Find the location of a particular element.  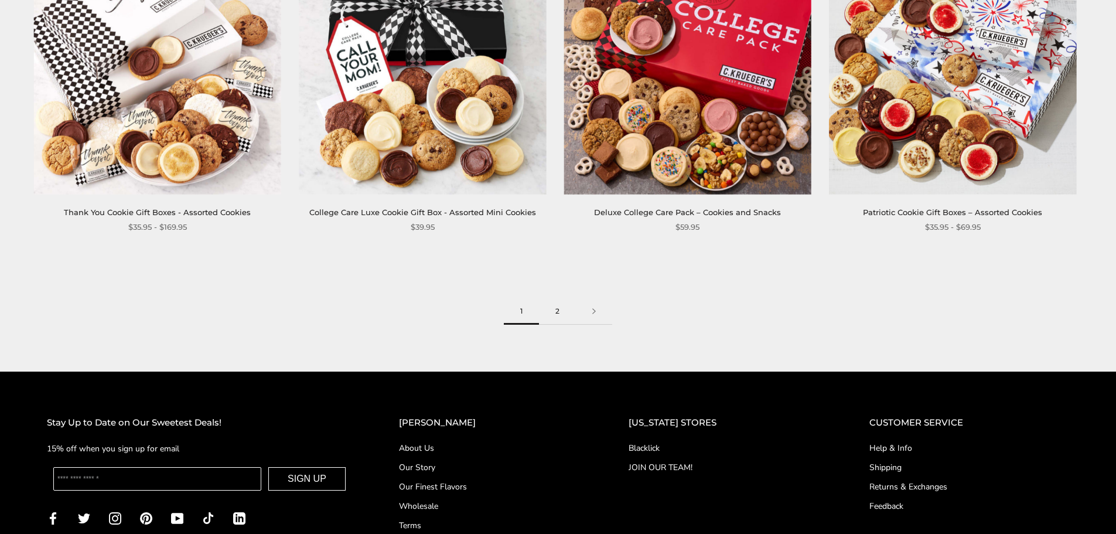

a: Pinterest is located at coordinates (146, 517).